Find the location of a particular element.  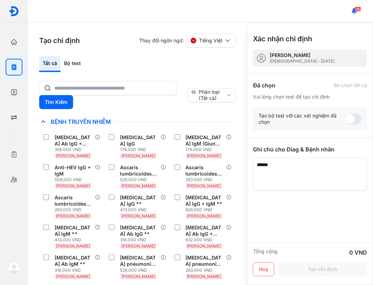

div: 508.000 VND is located at coordinates (75, 180).